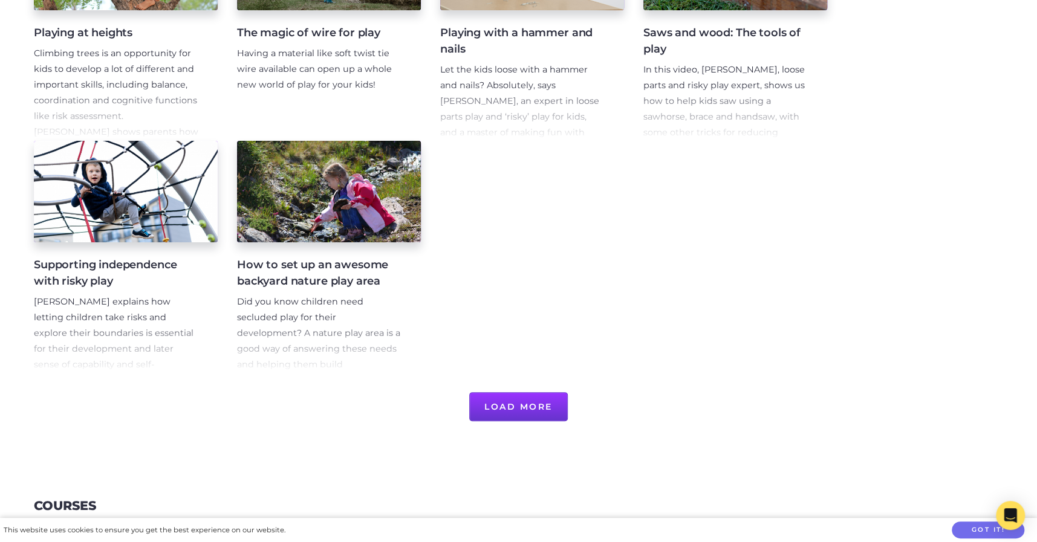 The width and height of the screenshot is (1037, 542). What do you see at coordinates (319, 273) in the screenshot?
I see `h4: How to set up an awesome backyard nature play area` at bounding box center [319, 273].